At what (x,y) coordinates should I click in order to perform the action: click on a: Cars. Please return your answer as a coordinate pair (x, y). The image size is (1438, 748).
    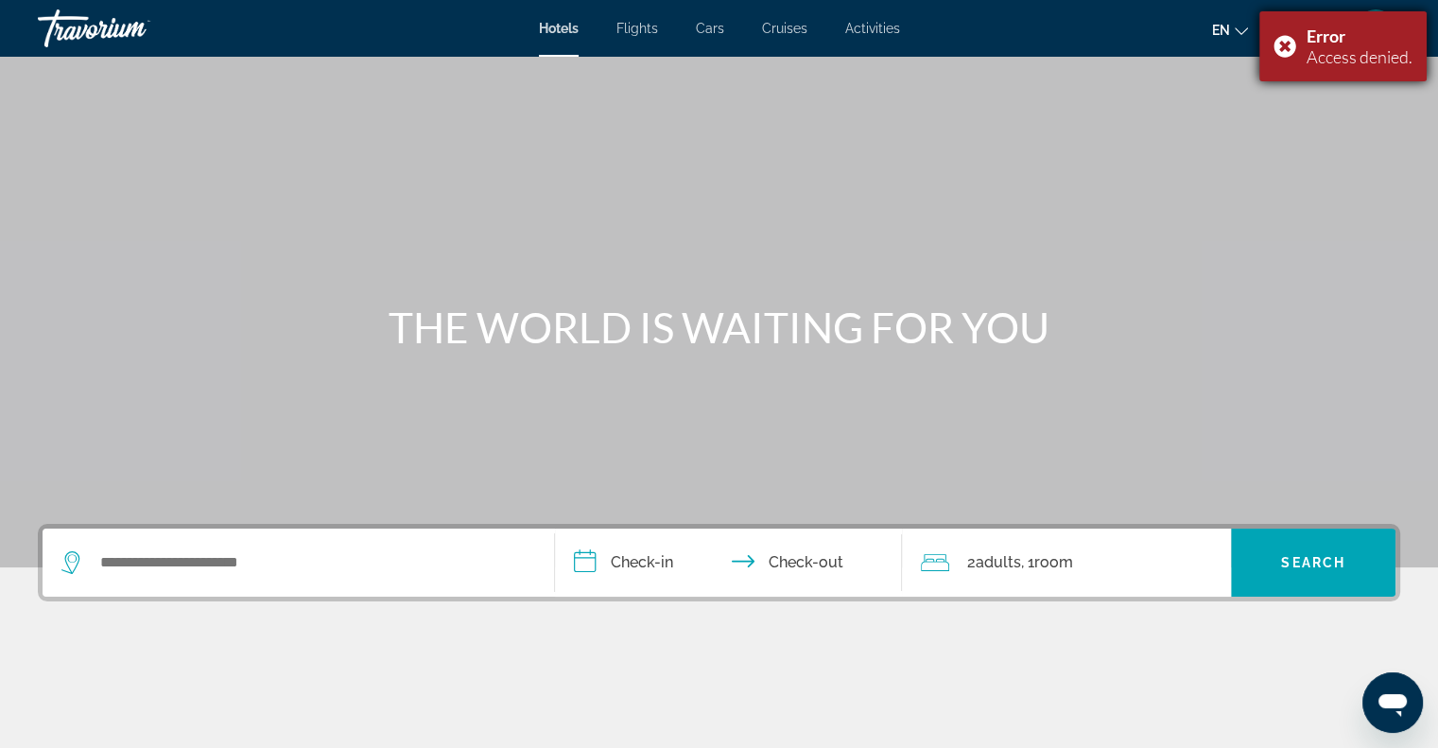
    Looking at the image, I should click on (710, 28).